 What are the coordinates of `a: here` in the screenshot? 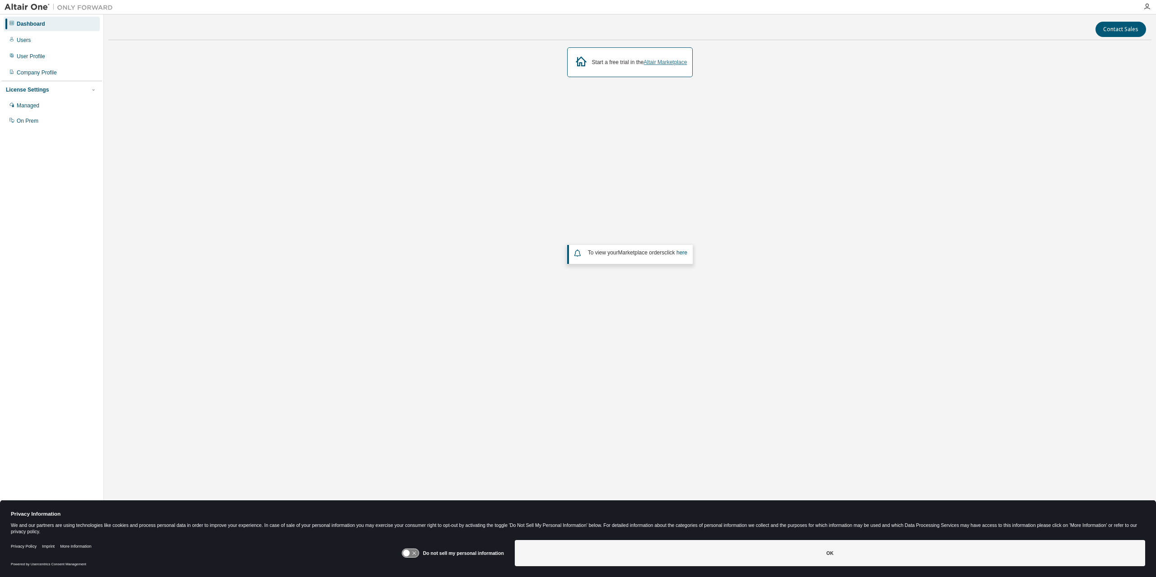 It's located at (682, 253).